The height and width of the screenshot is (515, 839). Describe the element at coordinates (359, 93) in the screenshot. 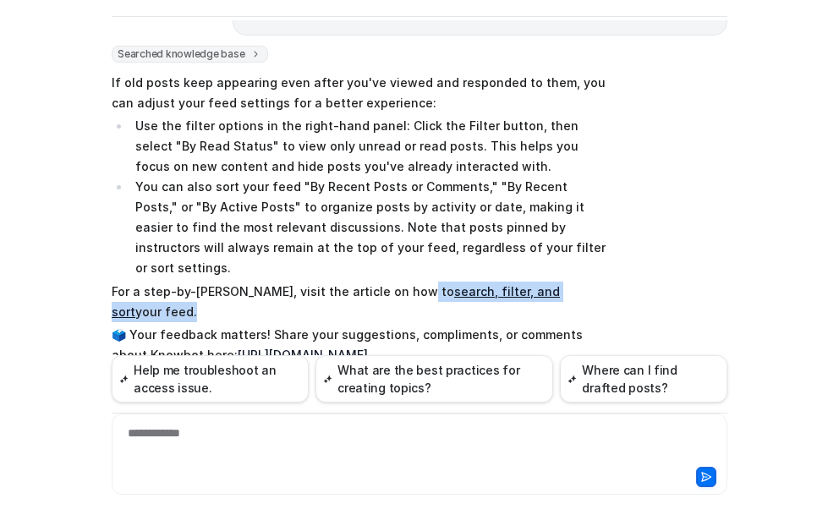

I see `p: If old posts keep appearing even after you've viewed and responded to them, you can adjust your f...` at that location.